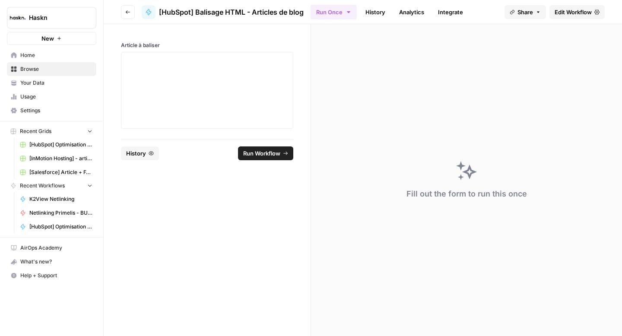 The image size is (622, 336). Describe the element at coordinates (61, 213) in the screenshot. I see `span: Netlinking Primelis - BU US` at that location.